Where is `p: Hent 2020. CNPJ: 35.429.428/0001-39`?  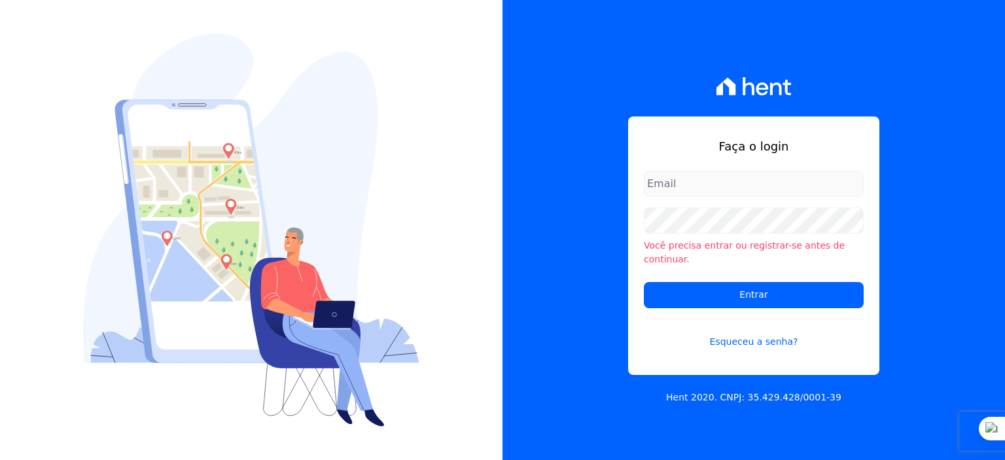 p: Hent 2020. CNPJ: 35.429.428/0001-39 is located at coordinates (754, 397).